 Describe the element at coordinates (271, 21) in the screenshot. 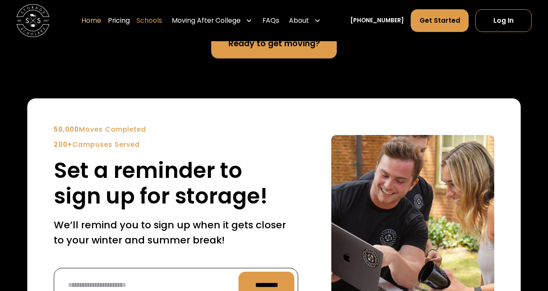

I see `a: FAQs` at that location.